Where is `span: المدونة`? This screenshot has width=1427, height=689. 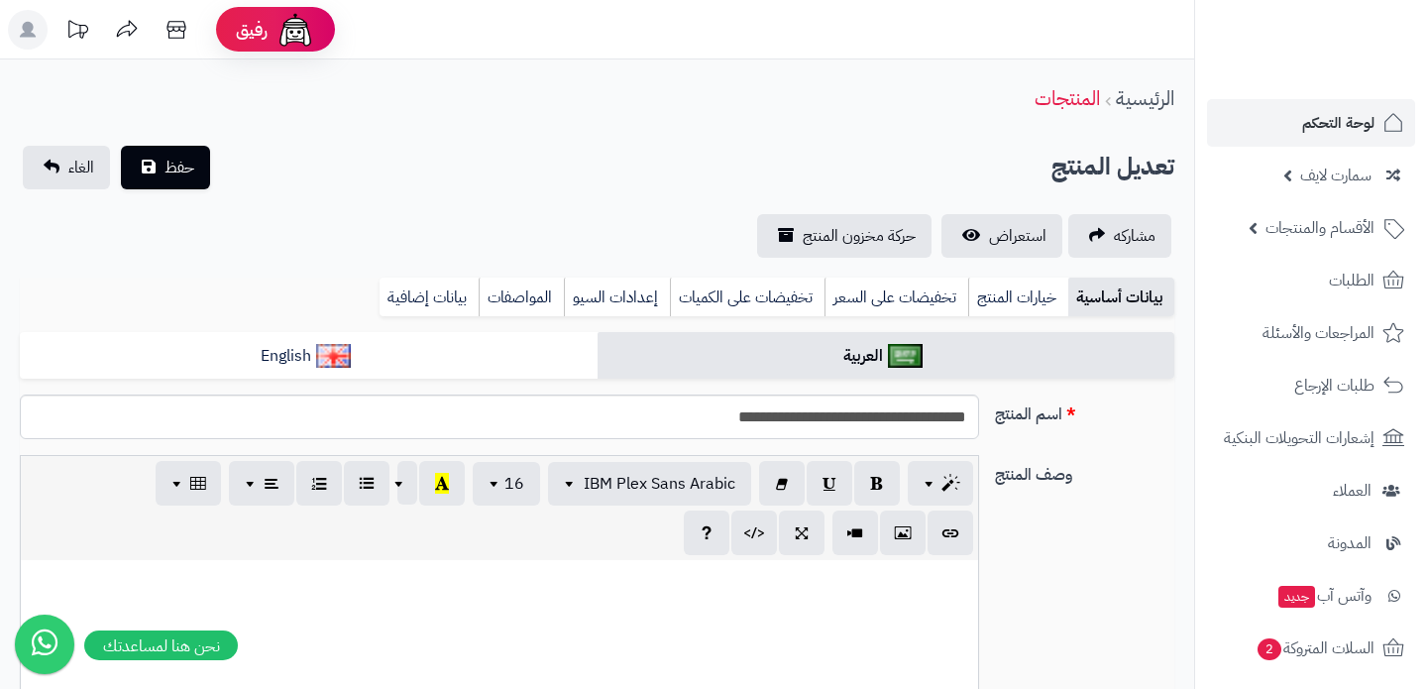
span: المدونة is located at coordinates (1350, 543).